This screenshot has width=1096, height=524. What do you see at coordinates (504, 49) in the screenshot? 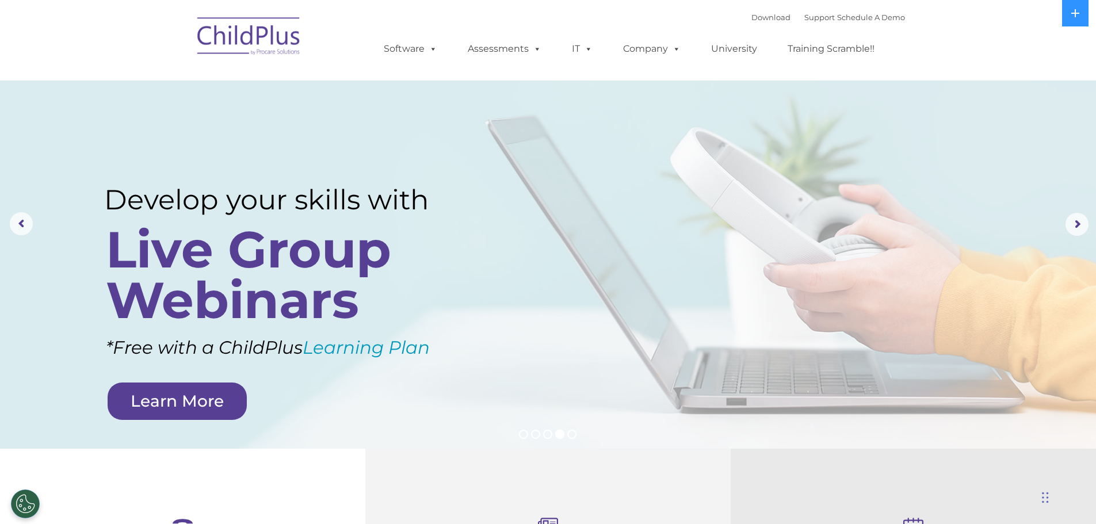
I see `a: Assessments` at bounding box center [504, 49].